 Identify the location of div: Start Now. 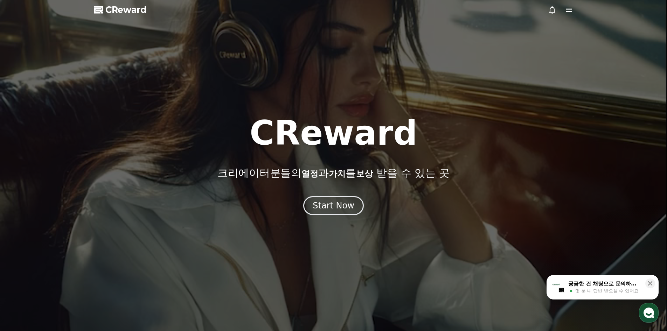
(333, 205).